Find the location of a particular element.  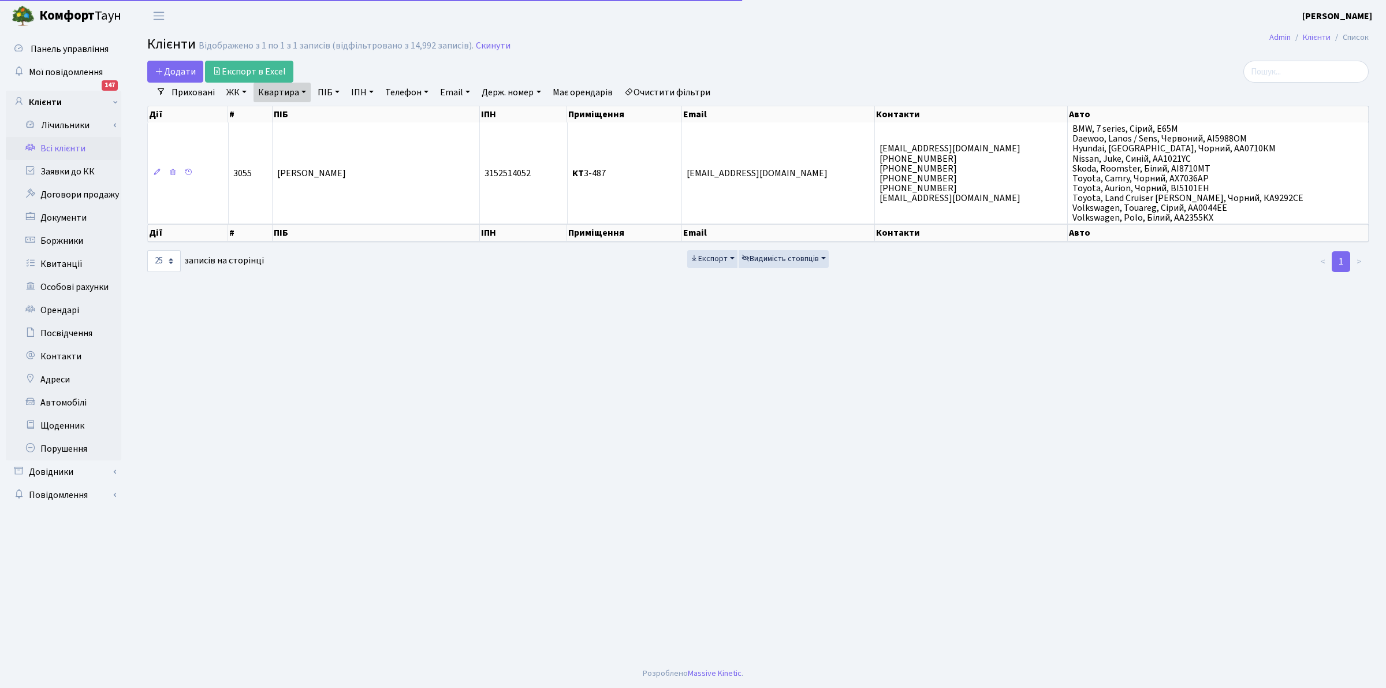

a: Лічильники is located at coordinates (67, 125).